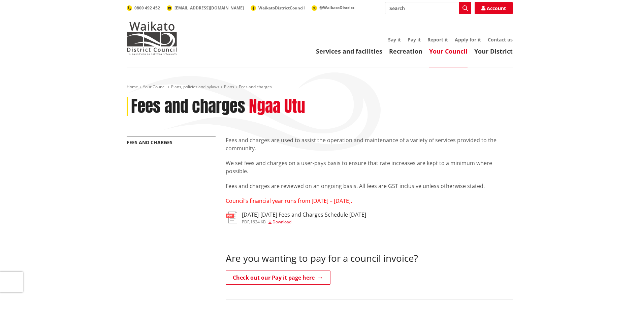 The height and width of the screenshot is (314, 639). Describe the element at coordinates (414, 39) in the screenshot. I see `a: Pay it` at that location.